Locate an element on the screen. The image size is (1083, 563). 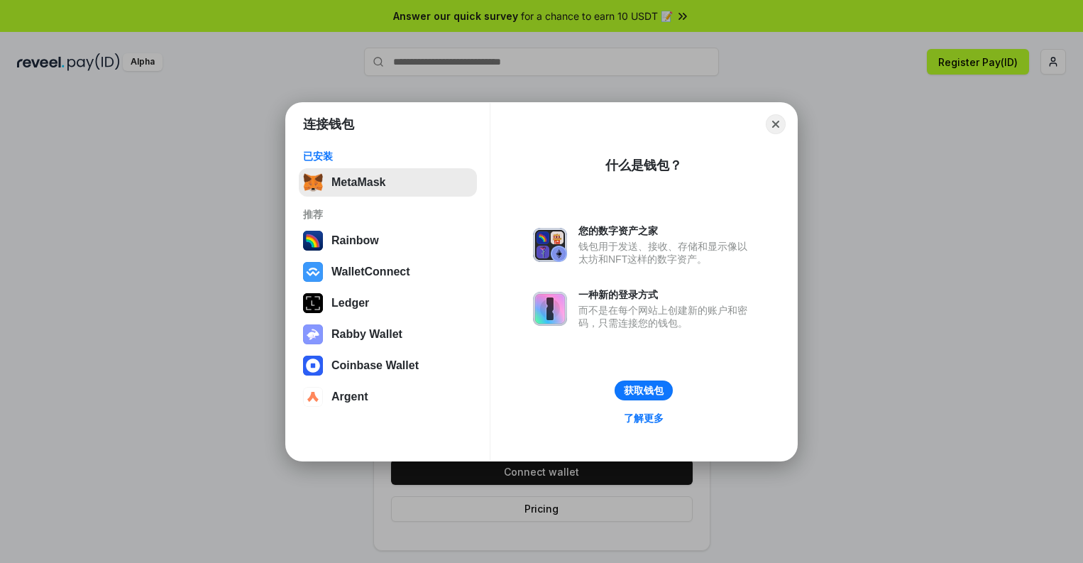
div: Rabby Wallet is located at coordinates (367, 334).